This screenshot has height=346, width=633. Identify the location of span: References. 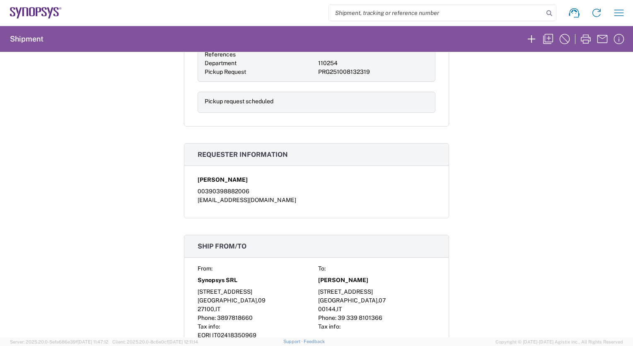
(220, 54).